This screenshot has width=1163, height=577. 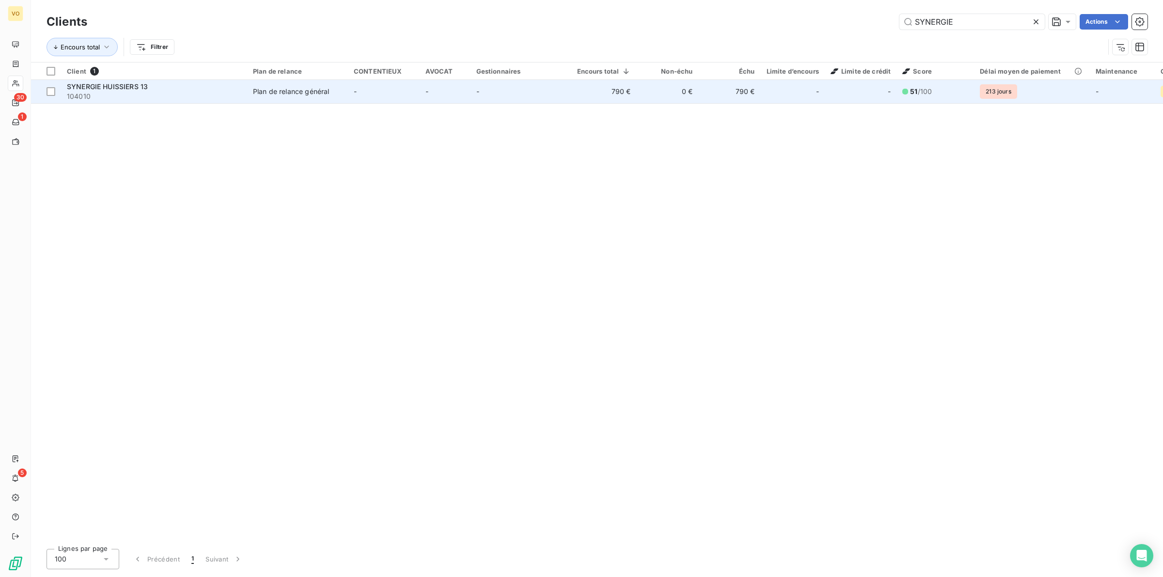 What do you see at coordinates (1104, 22) in the screenshot?
I see `button: Actions` at bounding box center [1104, 22].